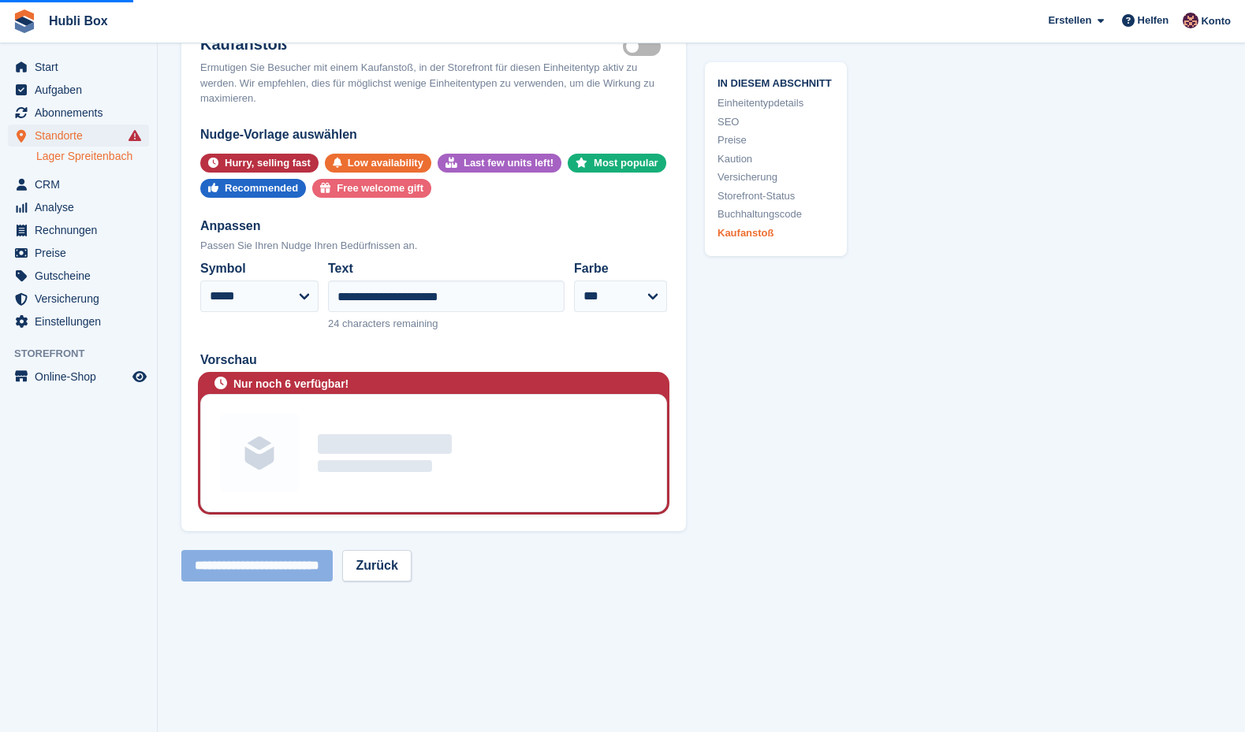 The image size is (1245, 732). I want to click on div: Vorschau, so click(434, 360).